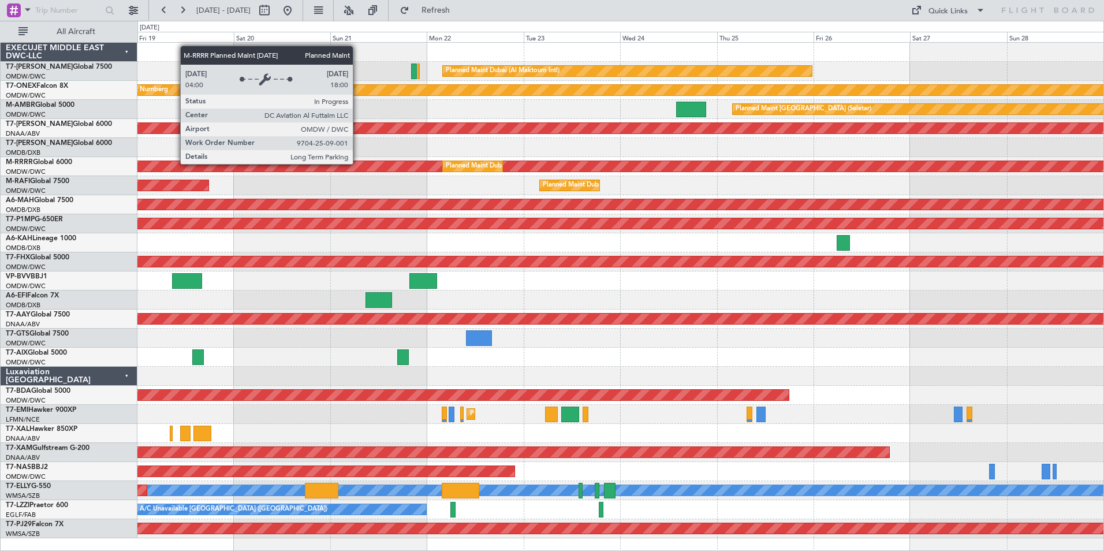  What do you see at coordinates (23, 419) in the screenshot?
I see `a: LFMN/NCE` at bounding box center [23, 419].